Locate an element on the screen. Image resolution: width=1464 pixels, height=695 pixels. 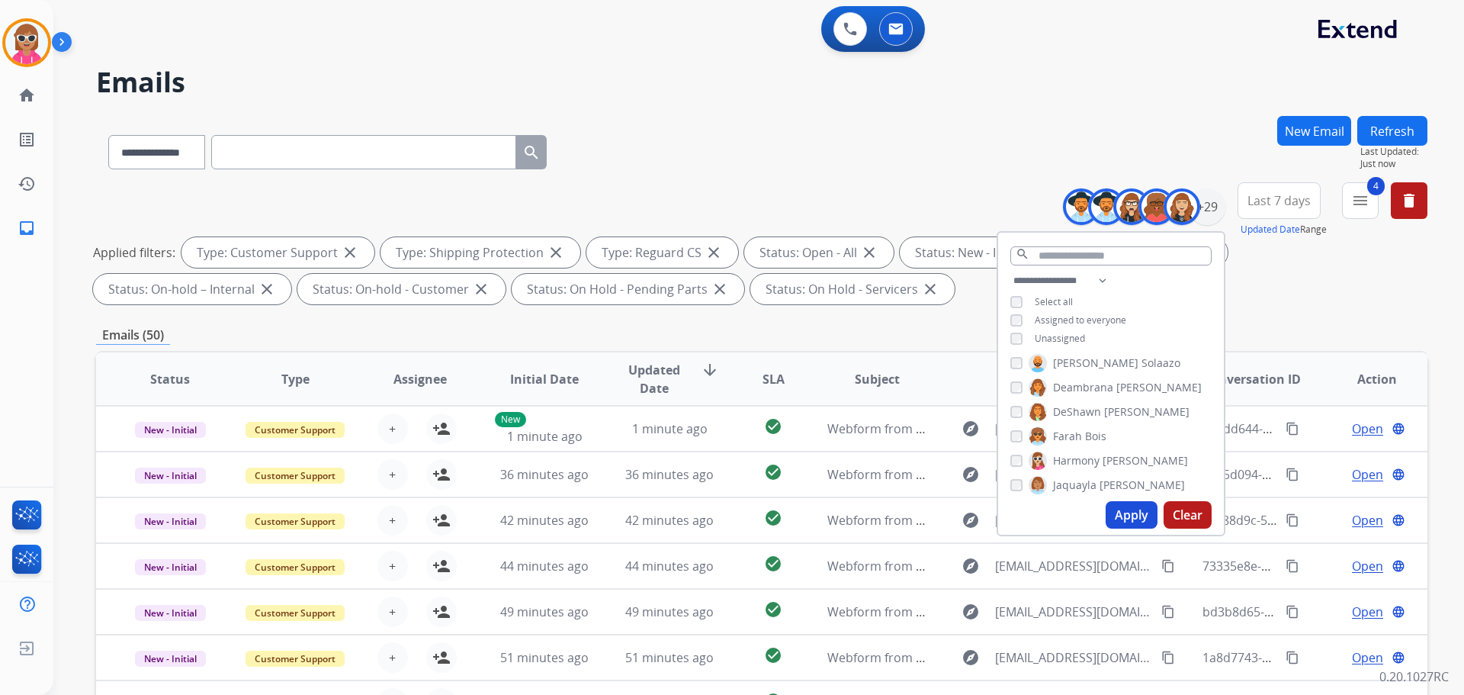
span: 49 minutes ago is located at coordinates (544, 611).